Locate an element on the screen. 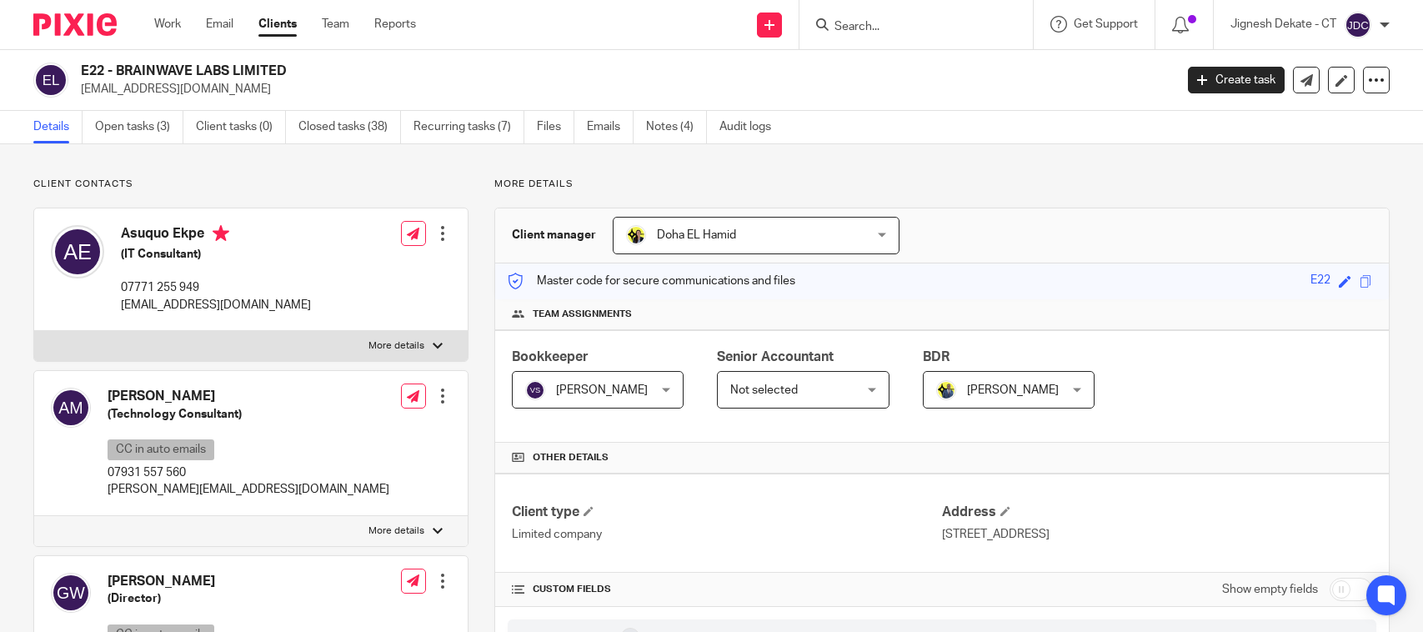 Image resolution: width=1423 pixels, height=632 pixels. span: Bookkeeper is located at coordinates (550, 357).